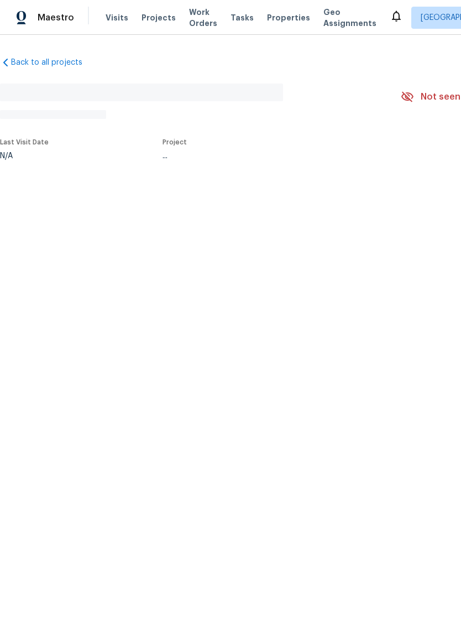 The height and width of the screenshot is (623, 461). Describe the element at coordinates (350, 18) in the screenshot. I see `span: Geo Assignments` at that location.